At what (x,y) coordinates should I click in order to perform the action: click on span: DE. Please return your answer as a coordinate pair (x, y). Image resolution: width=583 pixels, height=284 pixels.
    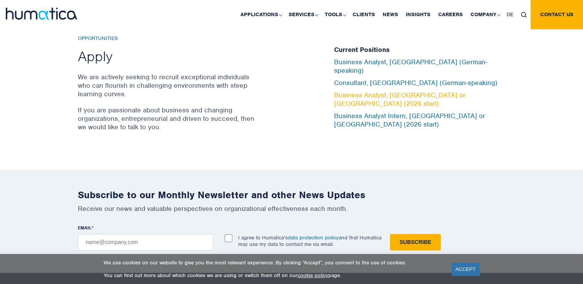
    Looking at the image, I should click on (510, 14).